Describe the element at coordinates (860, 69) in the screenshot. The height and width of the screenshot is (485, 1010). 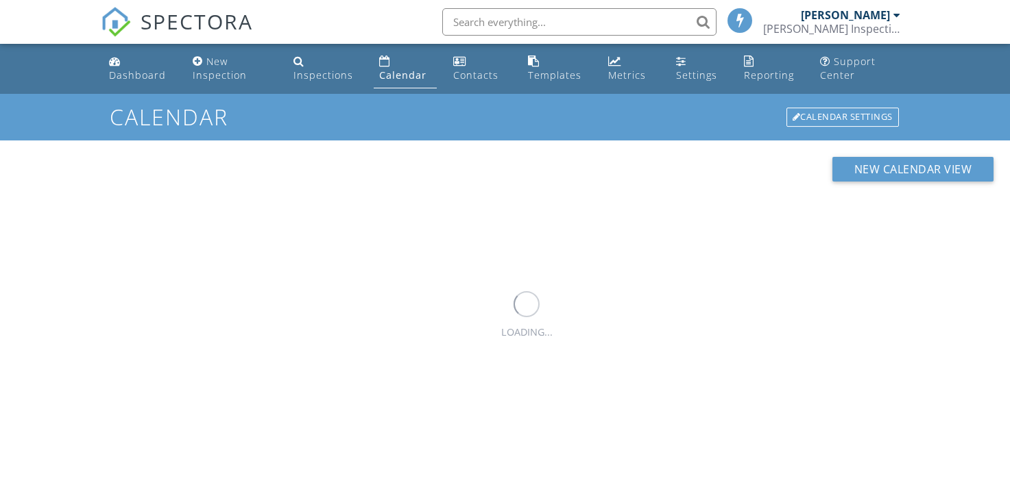
I see `a: Support Center` at that location.